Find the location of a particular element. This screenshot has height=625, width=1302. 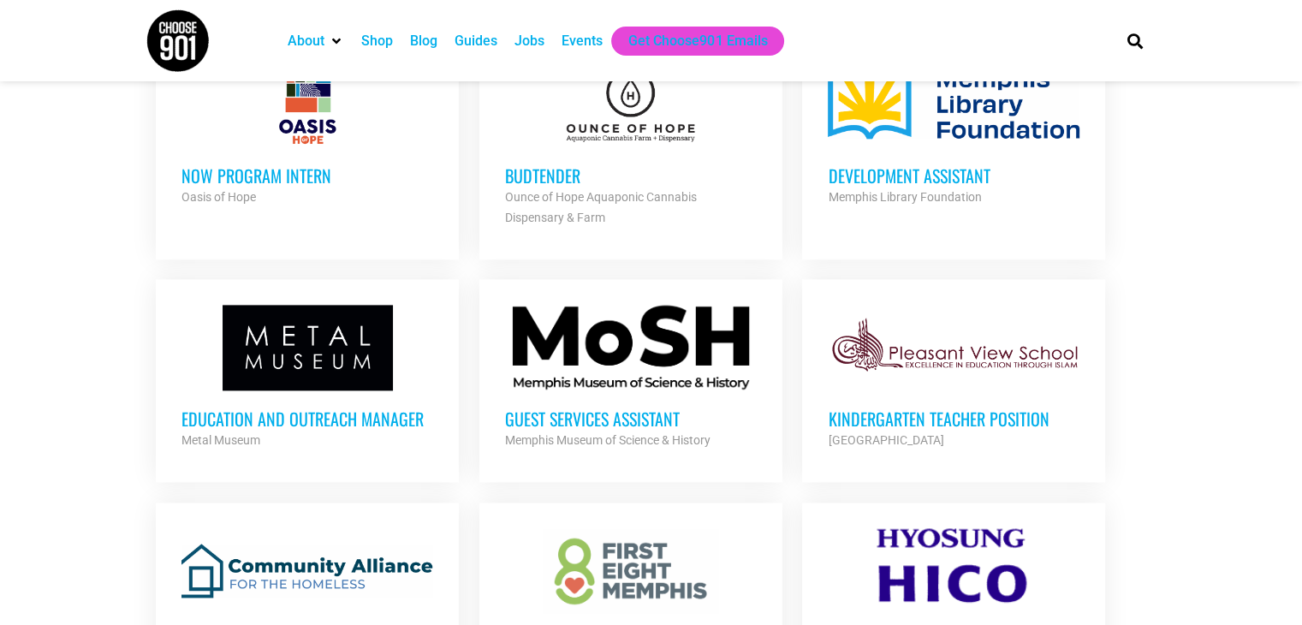

div: Jobs is located at coordinates (529, 41).